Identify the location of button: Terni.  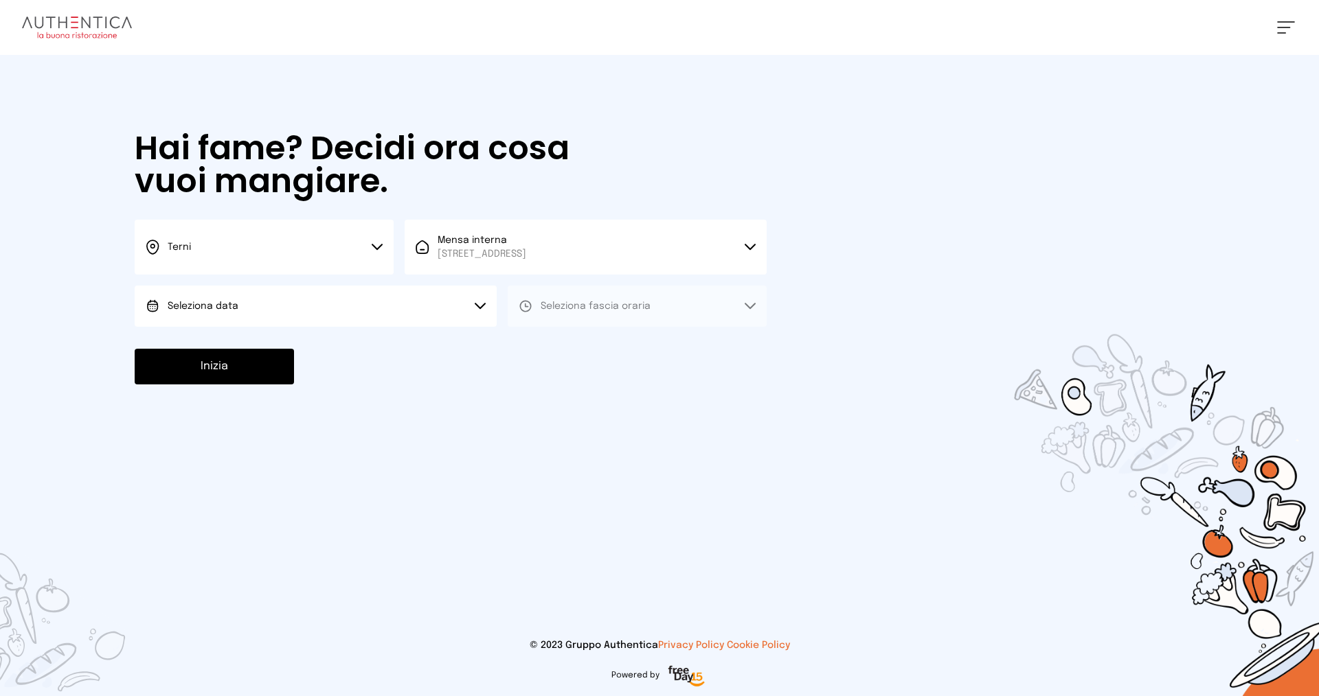
(264, 247).